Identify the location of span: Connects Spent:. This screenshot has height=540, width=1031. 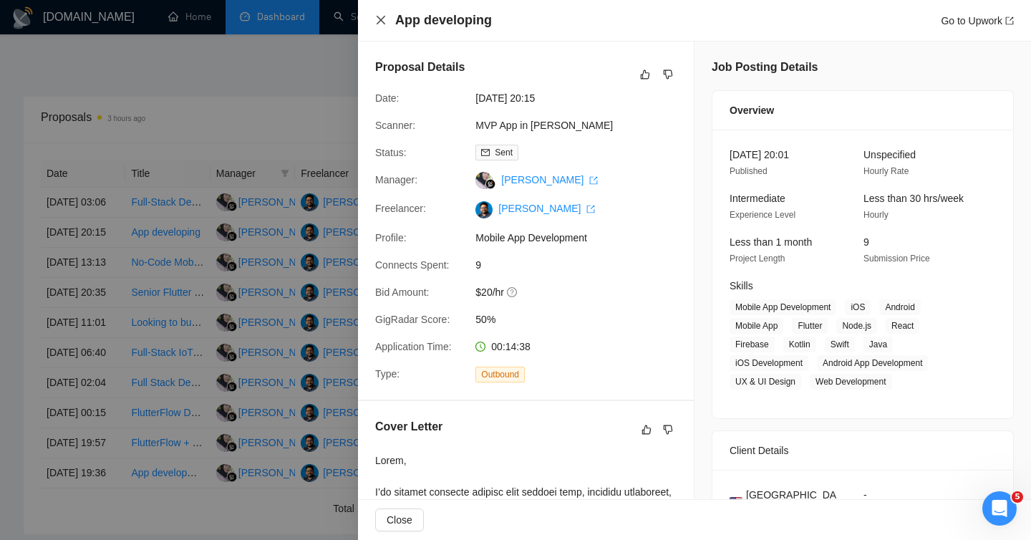
(412, 265).